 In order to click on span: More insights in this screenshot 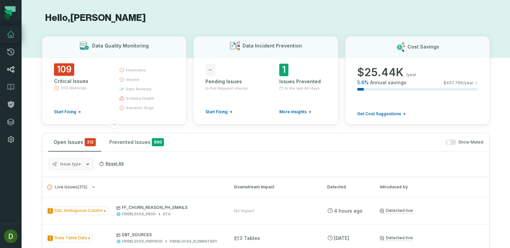, I will do `click(293, 112)`.